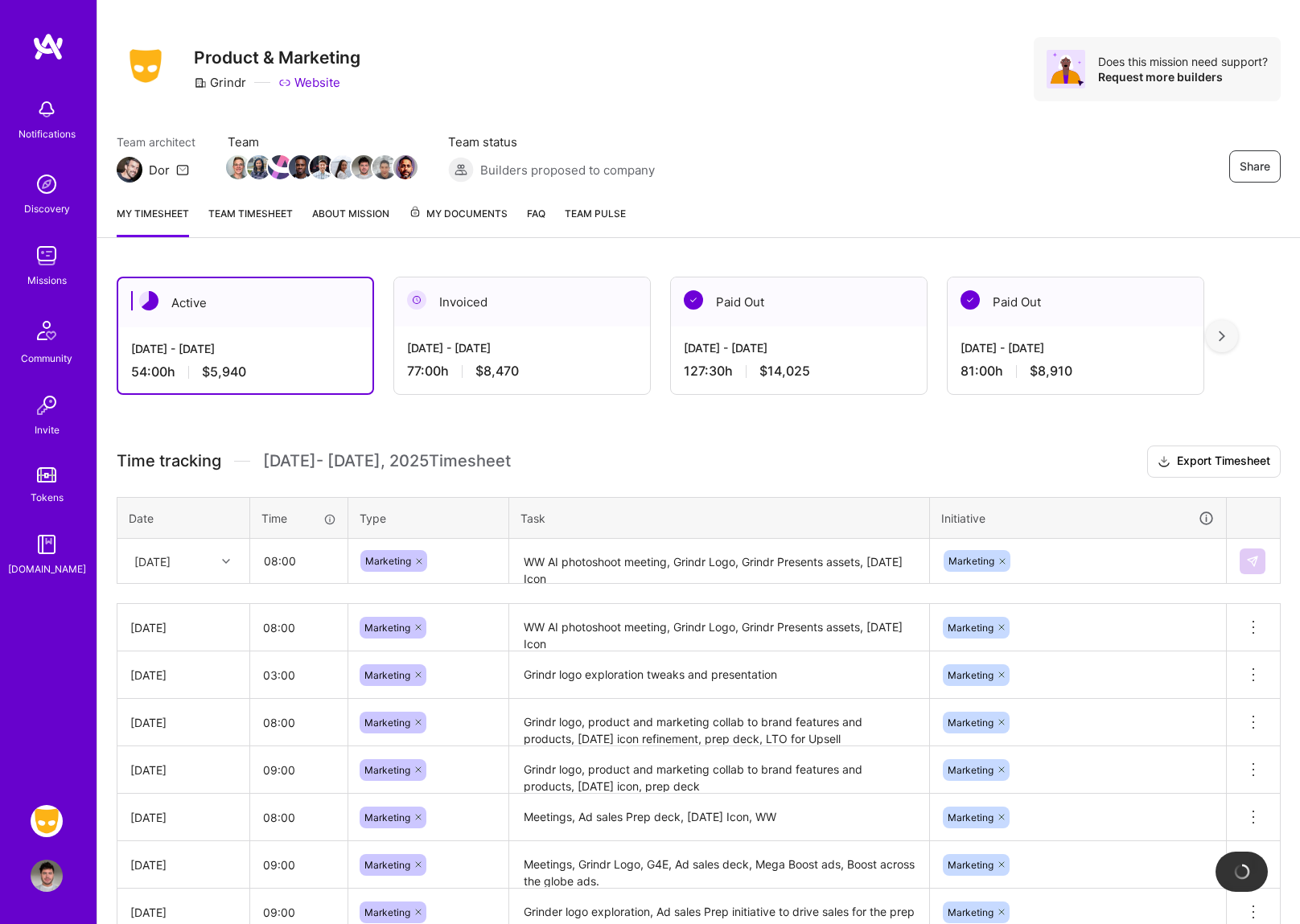 This screenshot has width=1300, height=924. What do you see at coordinates (595, 221) in the screenshot?
I see `a: Team Pulse` at bounding box center [595, 221].